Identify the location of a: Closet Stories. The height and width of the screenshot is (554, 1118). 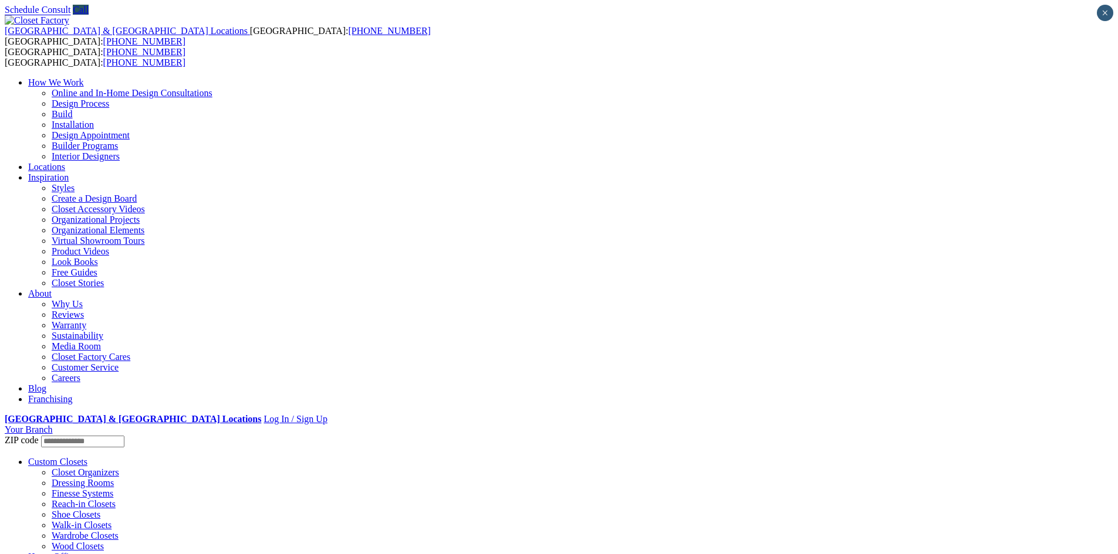
(77, 283).